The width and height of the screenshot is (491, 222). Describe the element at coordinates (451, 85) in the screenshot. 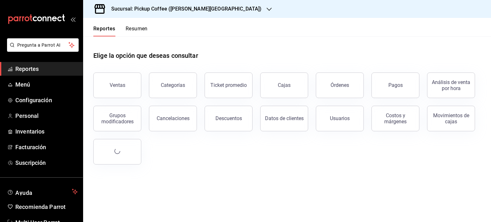

I see `div: Análisis de venta por hora` at that location.